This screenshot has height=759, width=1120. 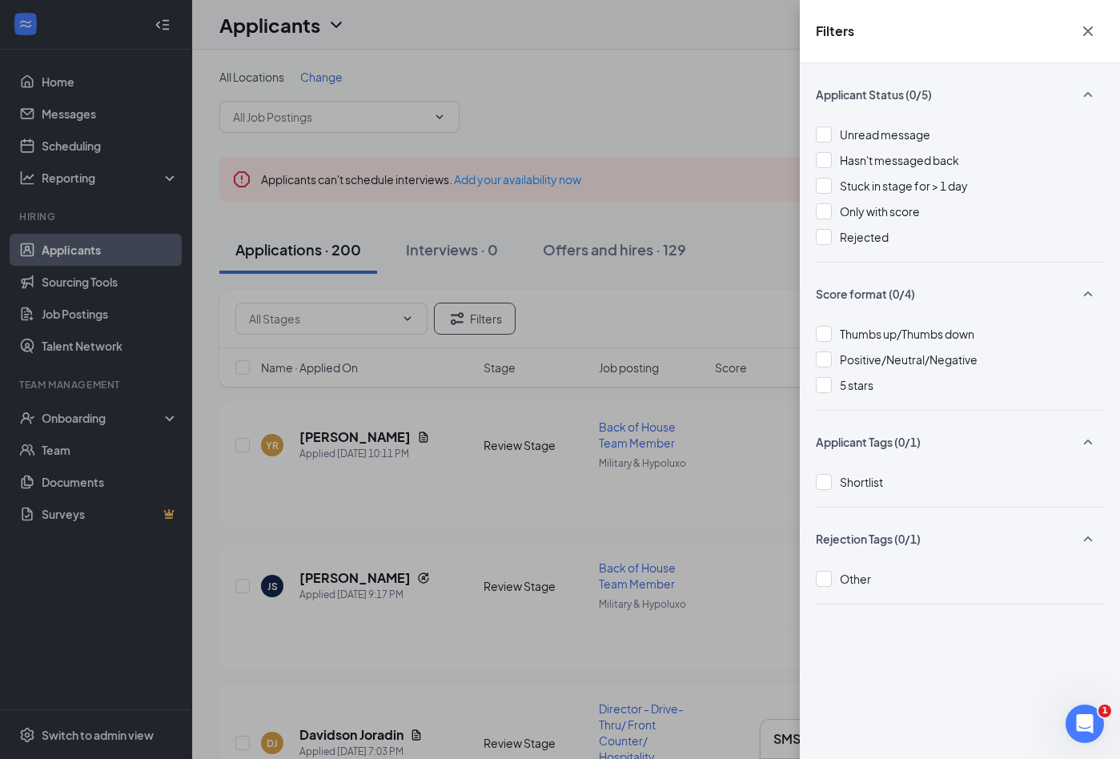 What do you see at coordinates (868, 539) in the screenshot?
I see `span: Rejection Tags (0/1)` at bounding box center [868, 539].